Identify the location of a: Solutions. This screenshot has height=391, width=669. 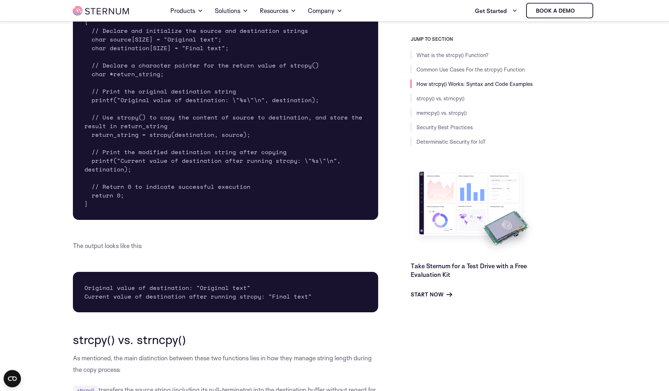
(231, 11).